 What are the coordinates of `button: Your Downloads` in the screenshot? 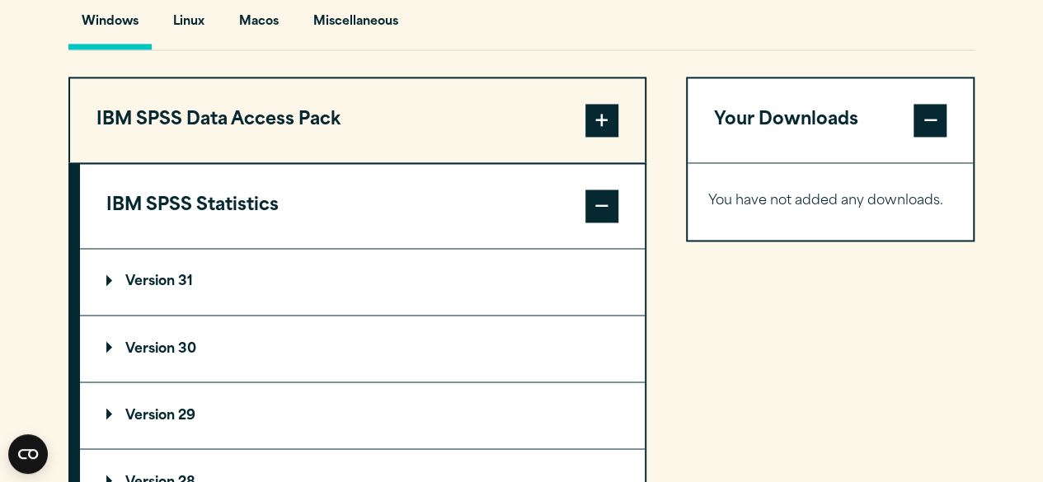 It's located at (830, 120).